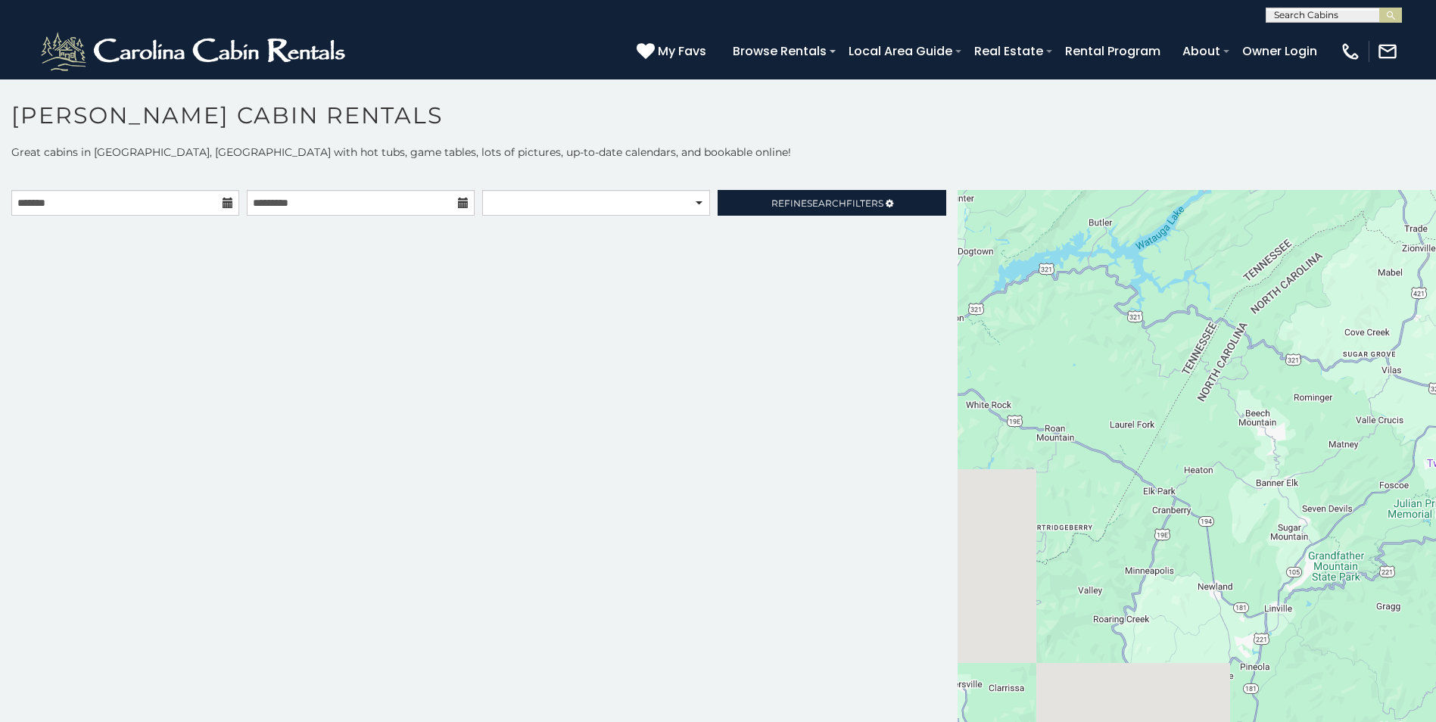 This screenshot has width=1436, height=722. What do you see at coordinates (1350, 51) in the screenshot?
I see `img: phone-regular-white.png` at bounding box center [1350, 51].